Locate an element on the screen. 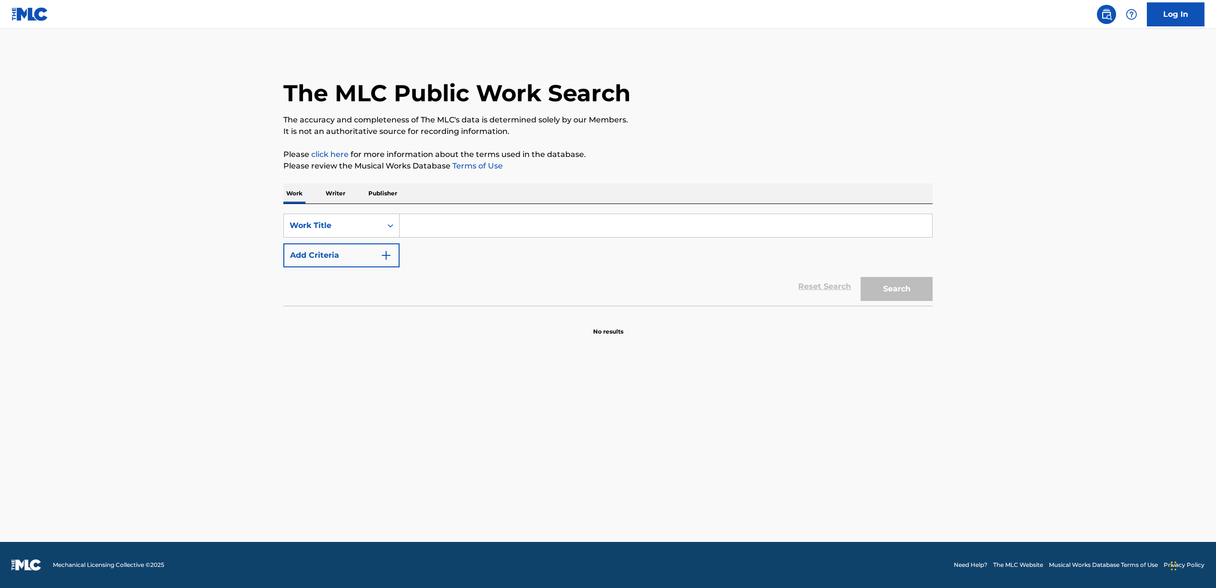 This screenshot has height=588, width=1216. img: MLC Logo is located at coordinates (30, 14).